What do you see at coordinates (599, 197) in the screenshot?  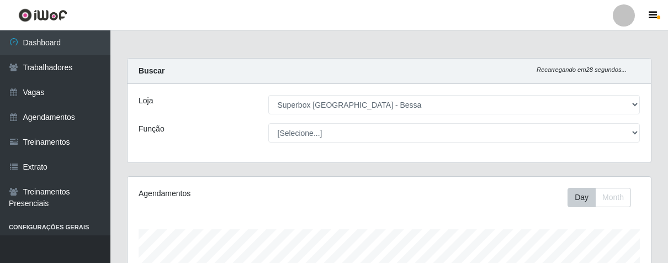 I see `div: First group` at bounding box center [599, 197].